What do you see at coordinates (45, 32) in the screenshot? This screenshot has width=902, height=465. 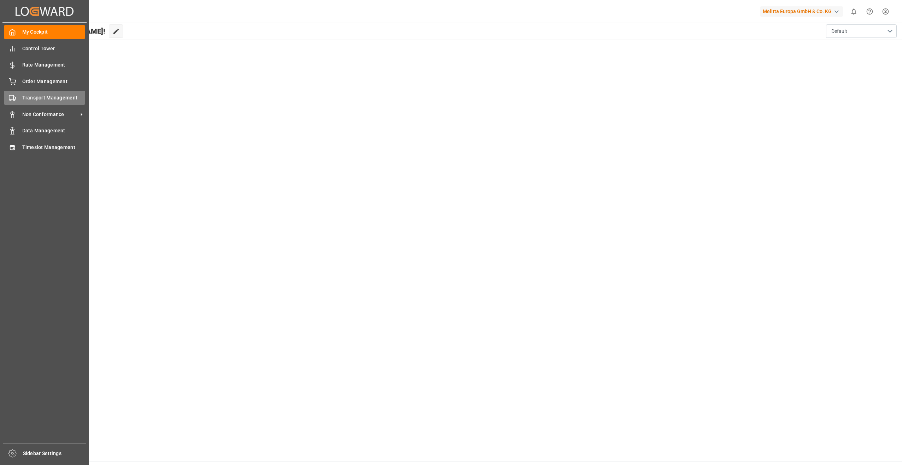 I see `a: My Cockpit` at bounding box center [45, 32].